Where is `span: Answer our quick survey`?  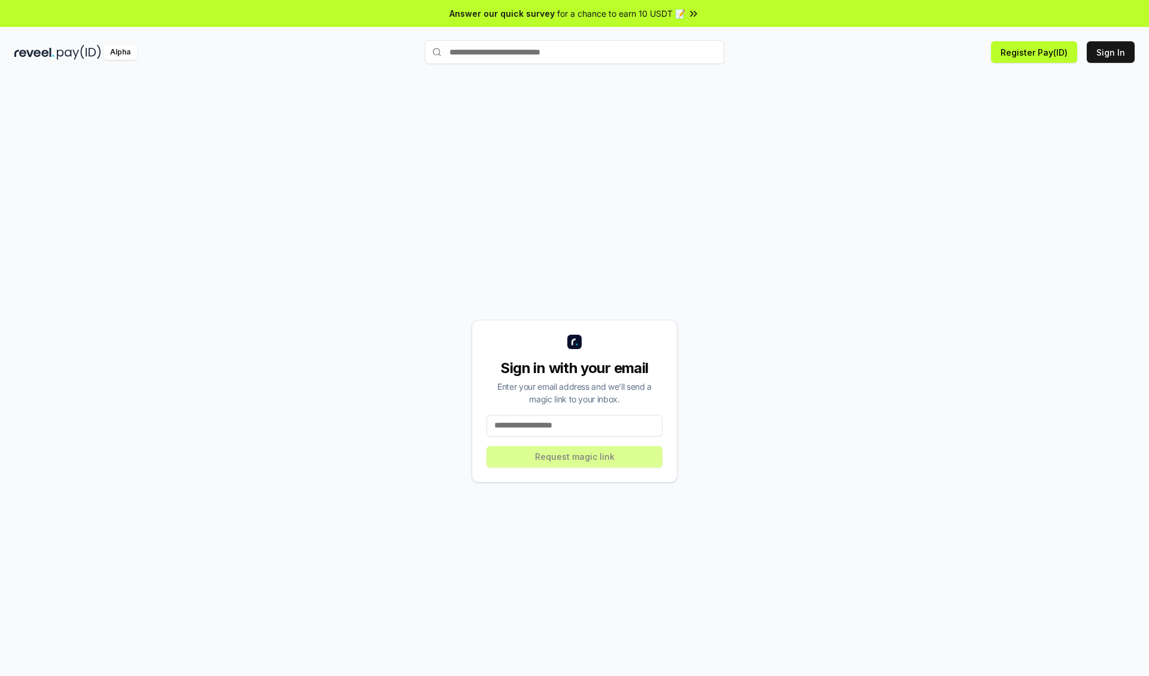
span: Answer our quick survey is located at coordinates (502, 13).